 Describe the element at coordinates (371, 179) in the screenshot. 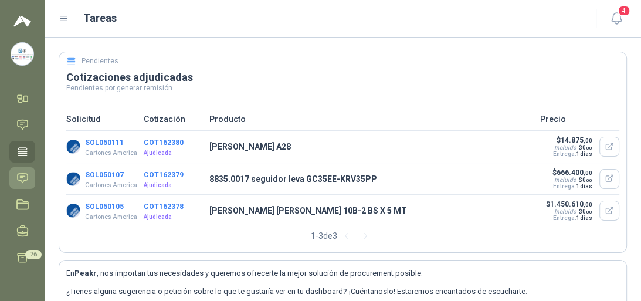

I see `p: 8835.0017 seguidor leva GC35EE-KRV35PP` at that location.